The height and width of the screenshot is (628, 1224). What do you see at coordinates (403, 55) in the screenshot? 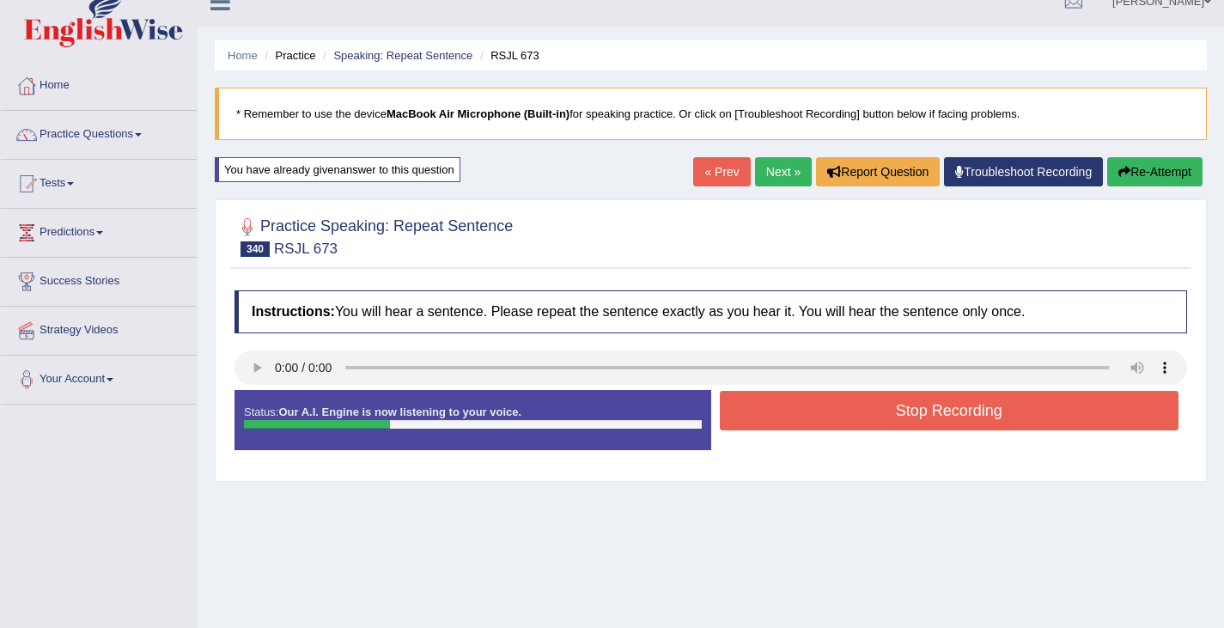
I see `a: Speaking: Repeat Sentence` at bounding box center [403, 55].